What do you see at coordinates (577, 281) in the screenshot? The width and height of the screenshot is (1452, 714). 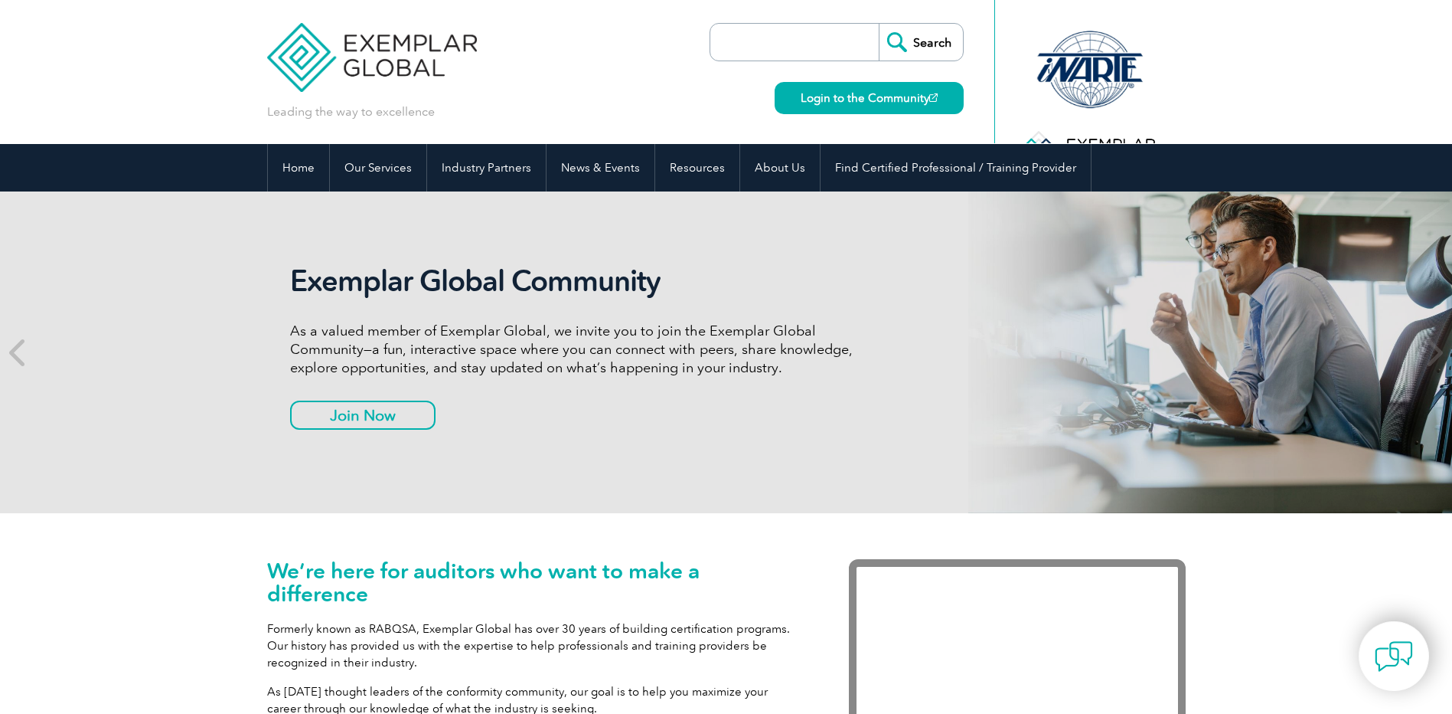 I see `h2: Exemplar Global Community` at bounding box center [577, 281].